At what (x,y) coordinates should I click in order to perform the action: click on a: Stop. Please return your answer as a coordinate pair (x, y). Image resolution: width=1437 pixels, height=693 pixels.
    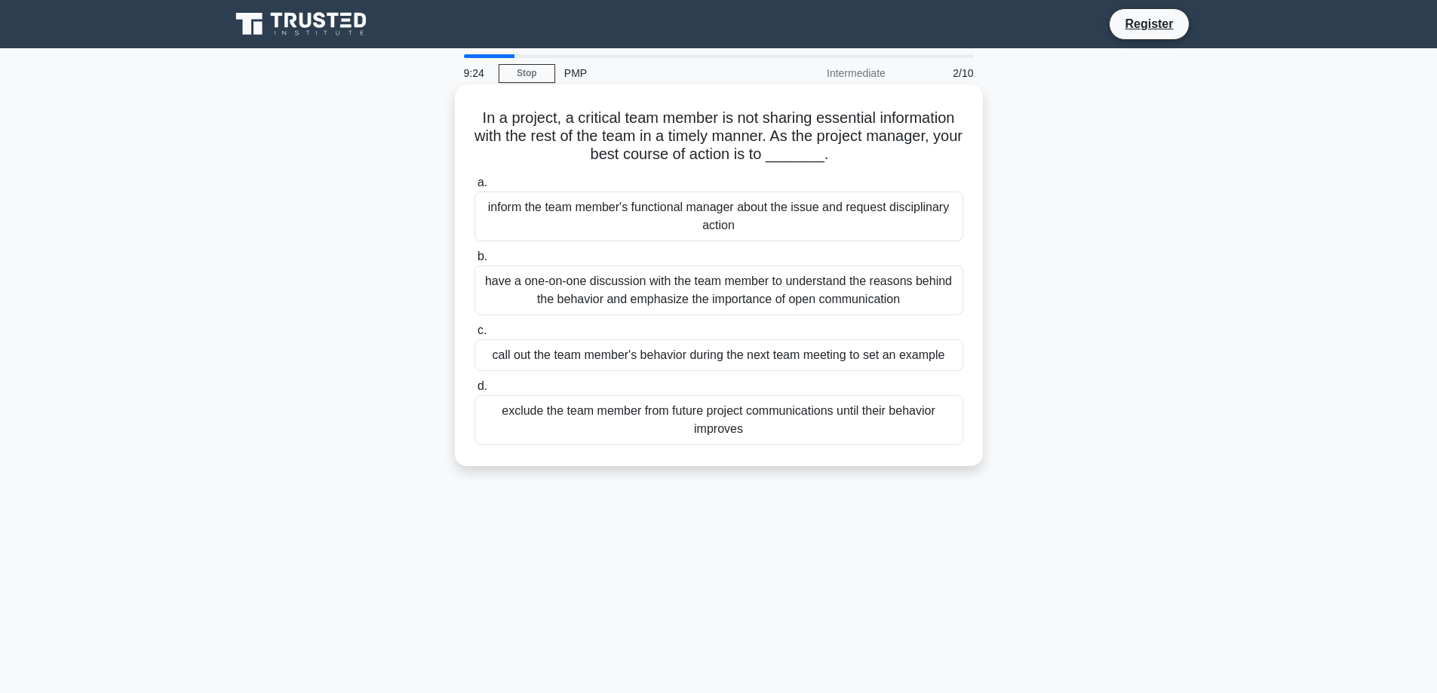
    Looking at the image, I should click on (526, 73).